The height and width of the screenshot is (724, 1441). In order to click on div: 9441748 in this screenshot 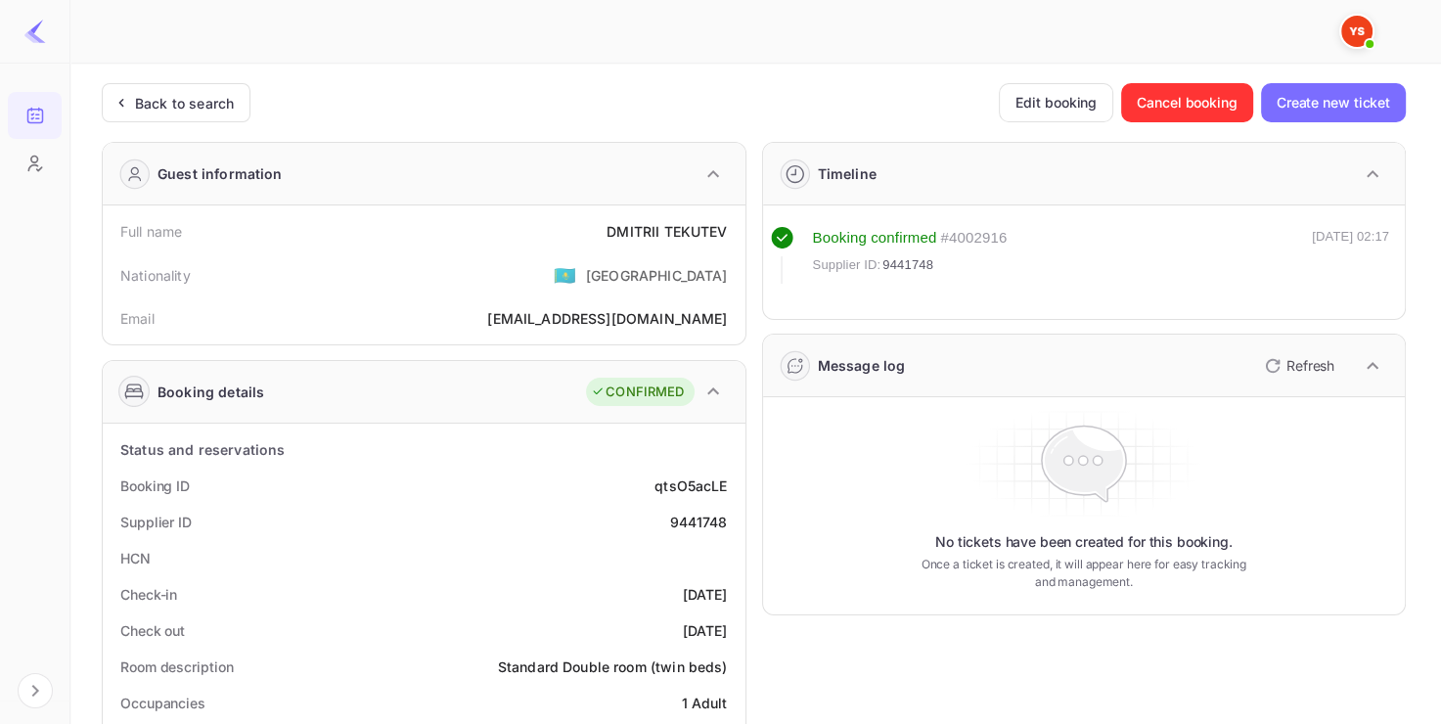, I will do `click(697, 521)`.